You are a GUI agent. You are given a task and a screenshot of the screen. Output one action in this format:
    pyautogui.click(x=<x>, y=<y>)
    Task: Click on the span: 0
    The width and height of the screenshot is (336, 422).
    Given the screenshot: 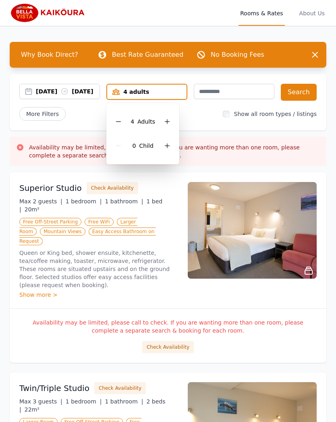 What is the action you would take?
    pyautogui.click(x=134, y=146)
    